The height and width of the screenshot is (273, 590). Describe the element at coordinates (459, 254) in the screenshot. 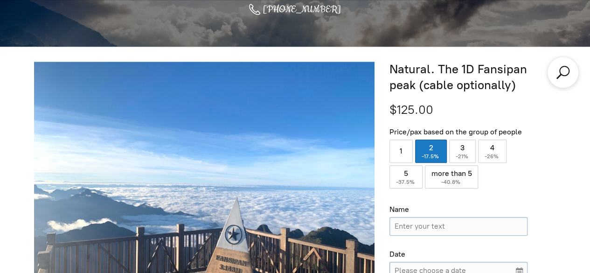

I see `div: Date` at that location.